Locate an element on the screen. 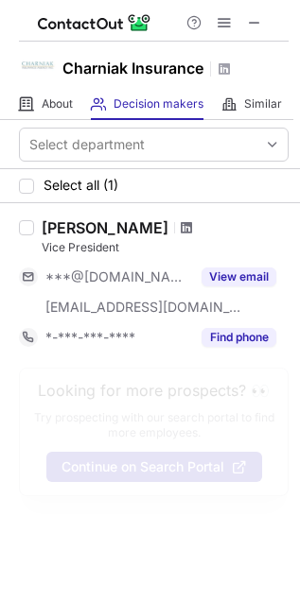  img: 793748eb0efd372c656bc0d7b9da84c2 is located at coordinates (38, 65).